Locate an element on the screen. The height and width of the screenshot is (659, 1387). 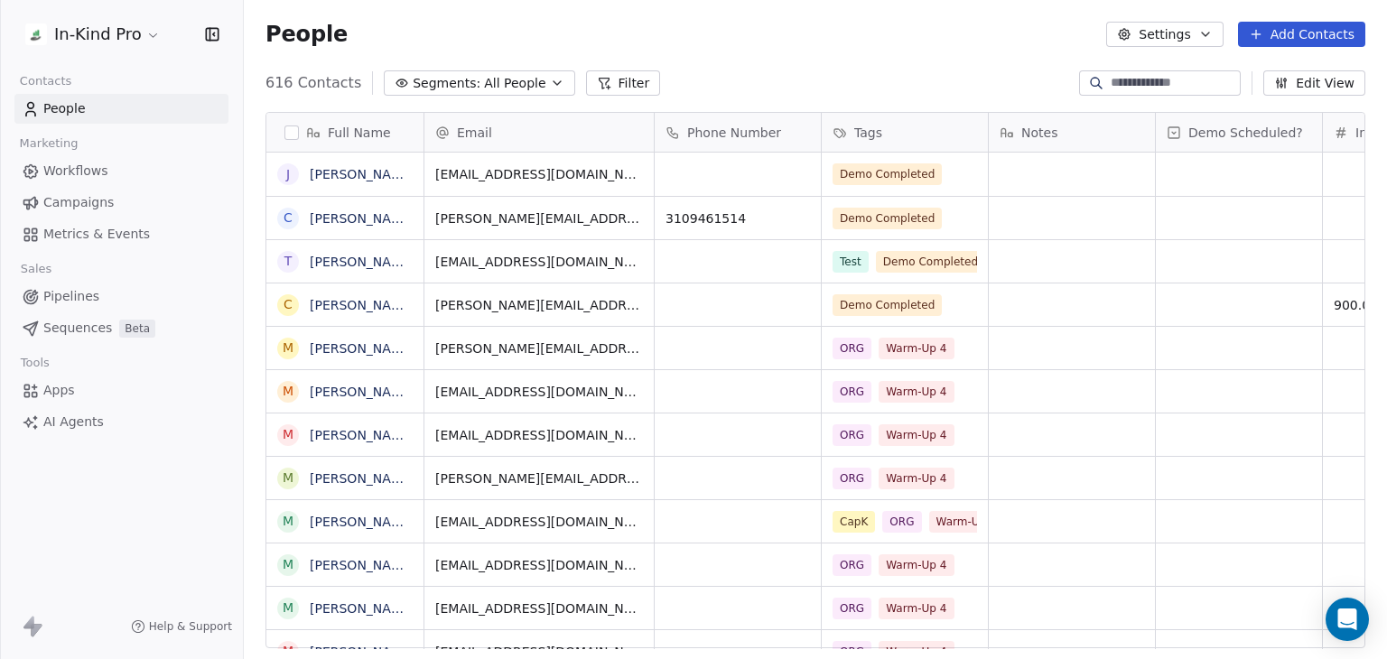
a: SequencesBeta is located at coordinates (121, 328).